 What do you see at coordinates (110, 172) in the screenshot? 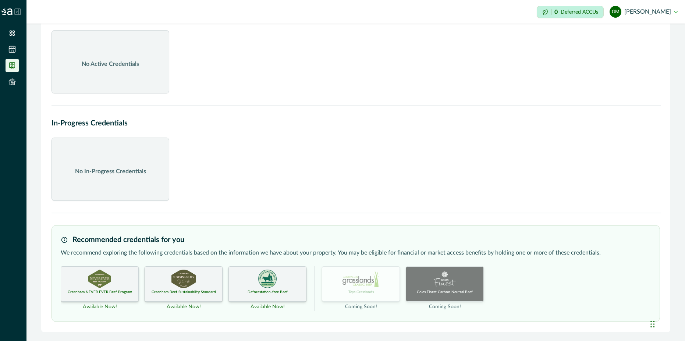
I see `p: No In-Progress Credentials` at bounding box center [110, 172].